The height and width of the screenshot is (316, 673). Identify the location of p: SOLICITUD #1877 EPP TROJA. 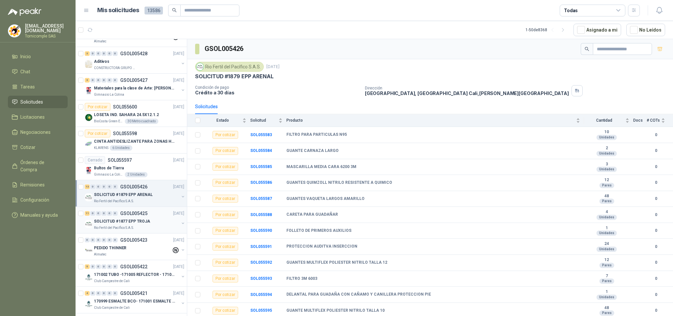
(122, 221).